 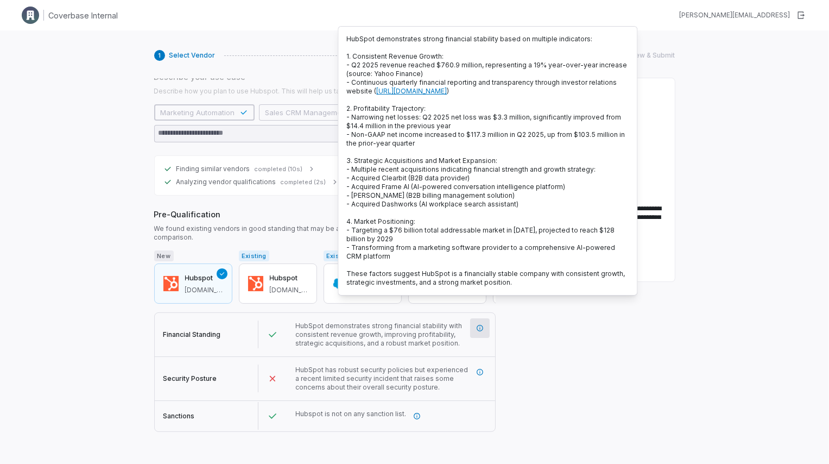 I want to click on div: 1, so click(x=160, y=55).